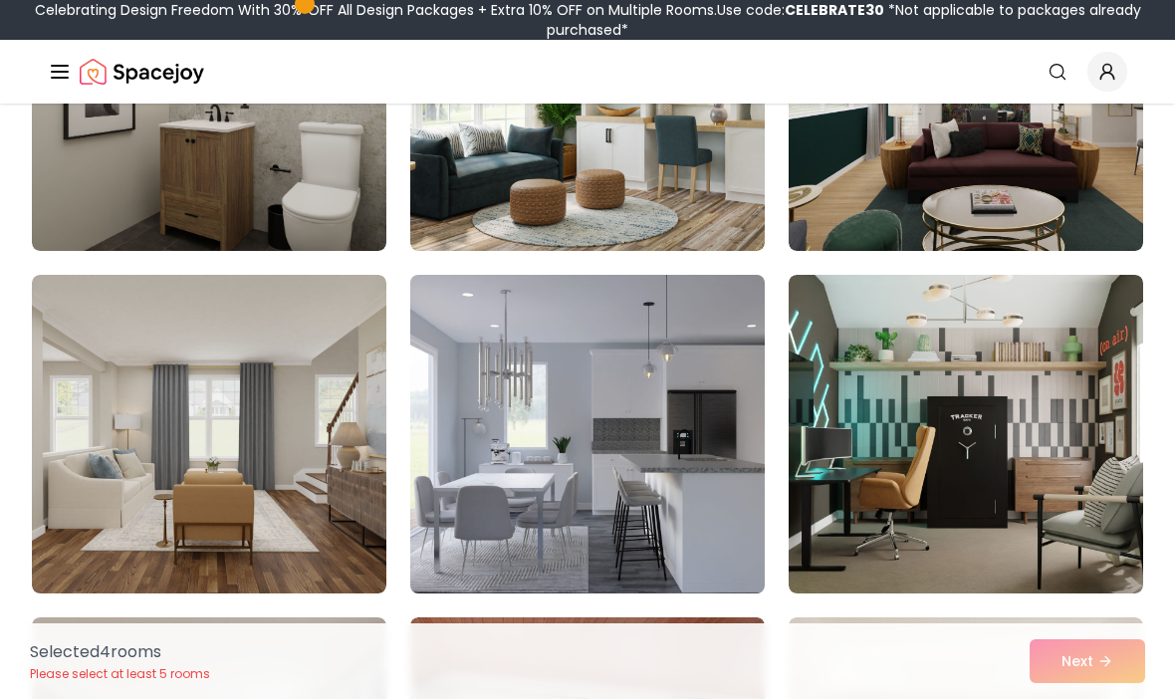 The width and height of the screenshot is (1175, 699). What do you see at coordinates (587, 434) in the screenshot?
I see `img: Room room-20` at bounding box center [587, 434].